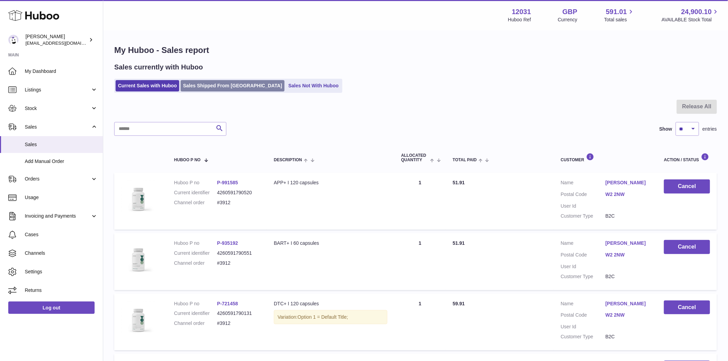 Image resolution: width=728 pixels, height=361 pixels. What do you see at coordinates (690, 20) in the screenshot?
I see `span: AVAILABLE Stock Total` at bounding box center [690, 20].